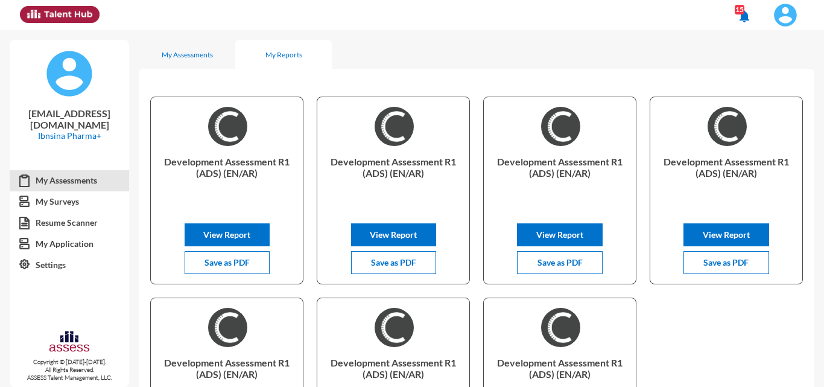 The image size is (824, 387). I want to click on div: 15, so click(740, 10).